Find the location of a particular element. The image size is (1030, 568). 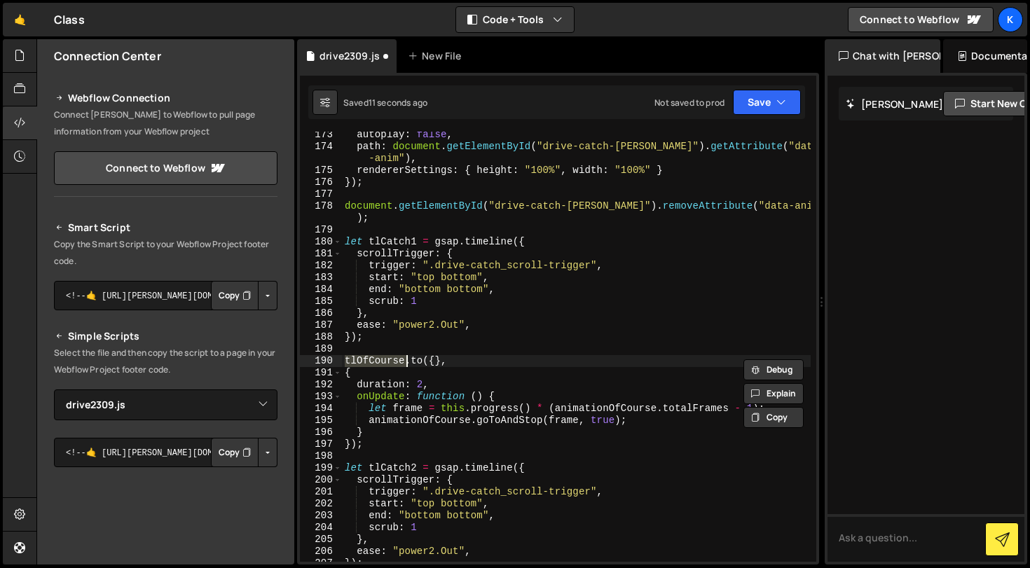

p: Select the file and then copy the script to a page in your Webflow Project footer code. is located at coordinates (165, 362).